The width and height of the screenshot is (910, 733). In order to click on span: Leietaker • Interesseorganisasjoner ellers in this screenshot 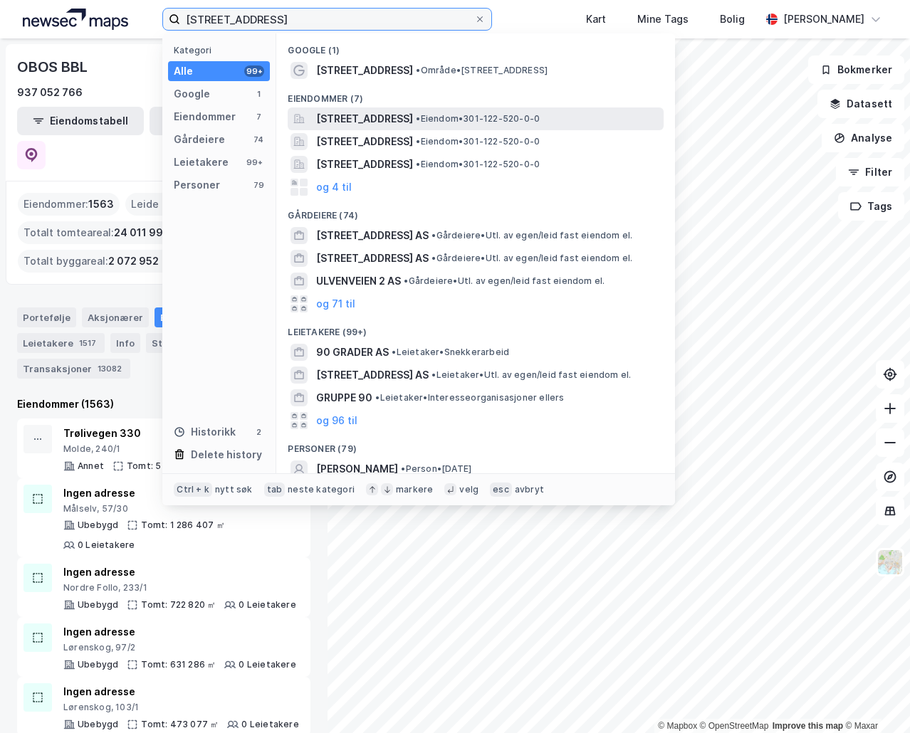, I will do `click(469, 398)`.